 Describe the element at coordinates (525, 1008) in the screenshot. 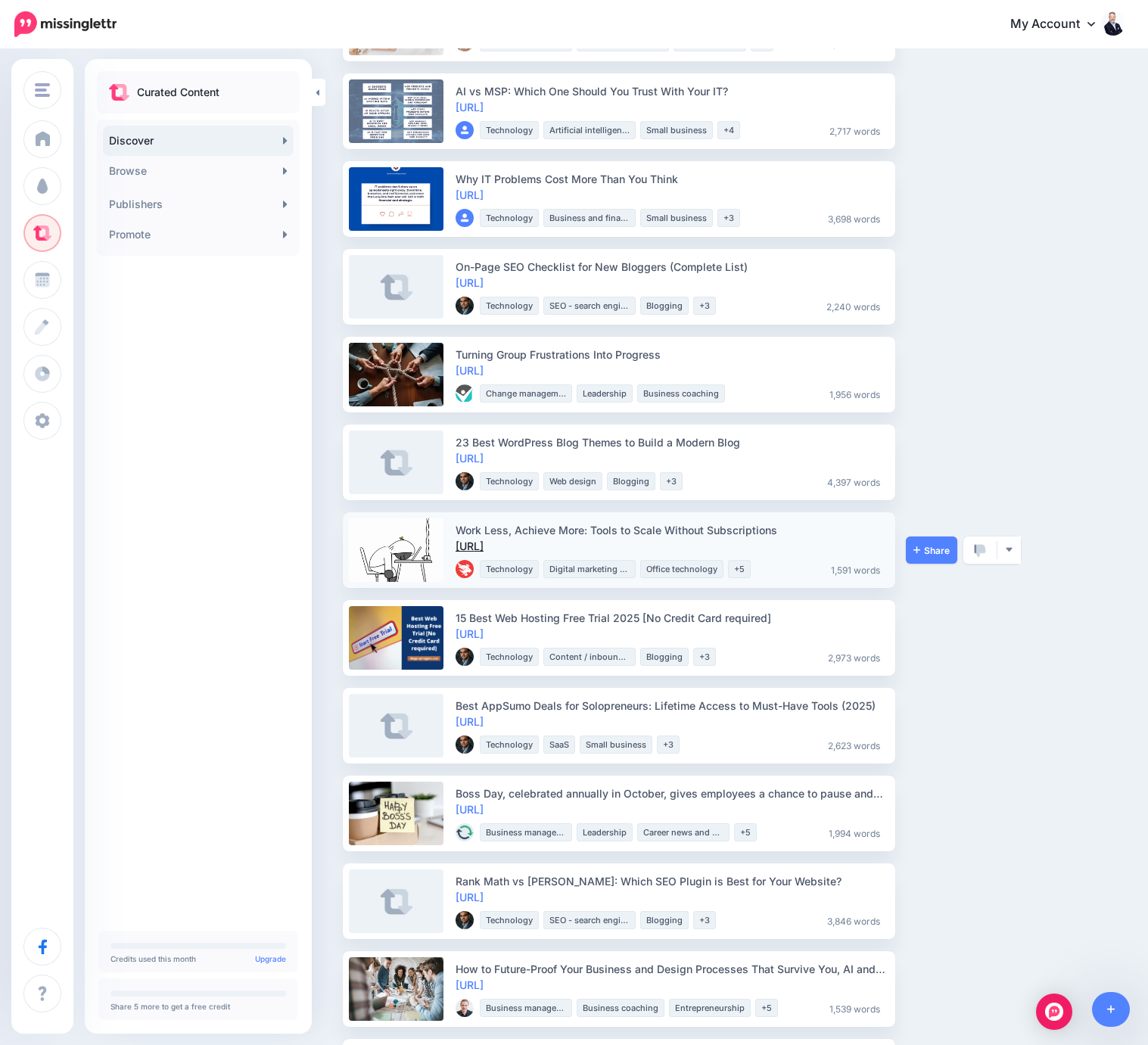

I see `li: Business management` at that location.